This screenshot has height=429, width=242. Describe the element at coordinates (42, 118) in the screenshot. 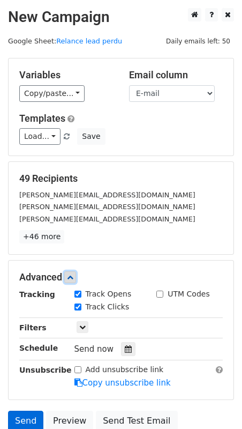

I see `a: Templates` at that location.